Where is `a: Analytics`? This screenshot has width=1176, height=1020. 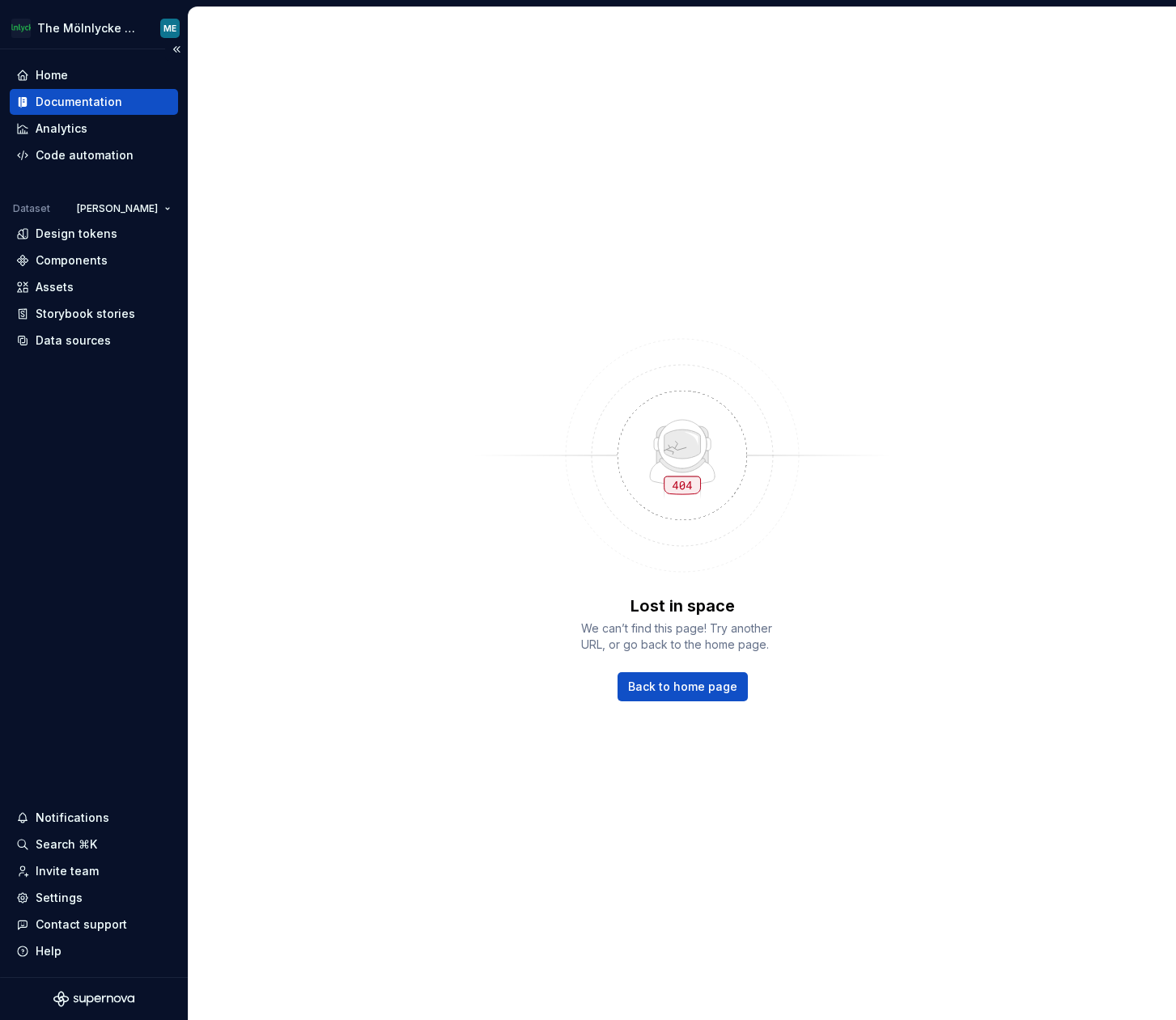 a: Analytics is located at coordinates (94, 129).